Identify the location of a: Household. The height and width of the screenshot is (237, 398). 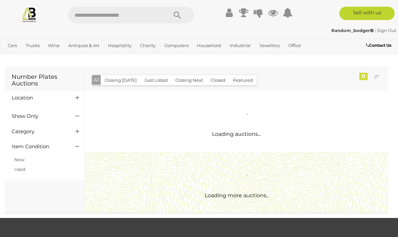
(209, 45).